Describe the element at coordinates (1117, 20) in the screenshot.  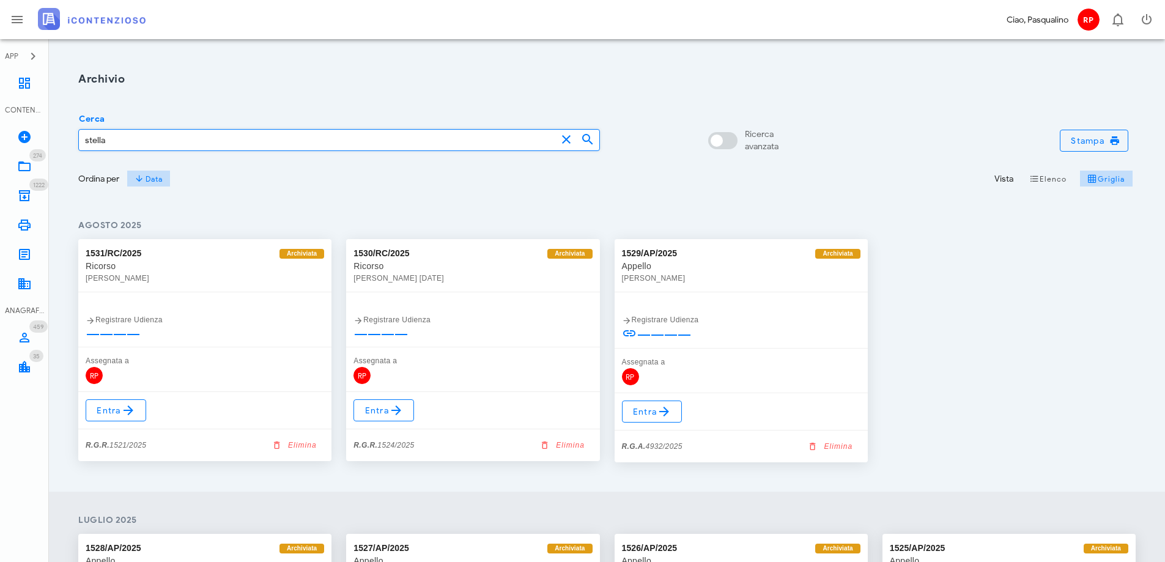
I see `button: Distintivo` at that location.